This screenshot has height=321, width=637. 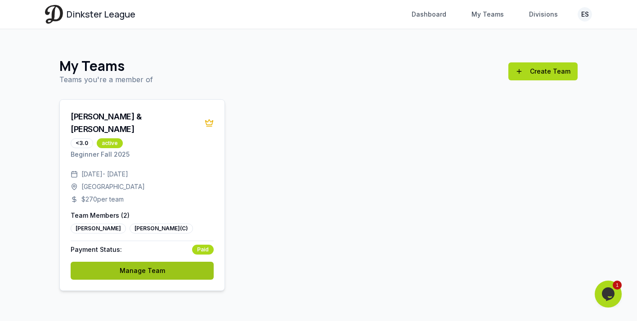 What do you see at coordinates (101, 14) in the screenshot?
I see `span: Dinkster League` at bounding box center [101, 14].